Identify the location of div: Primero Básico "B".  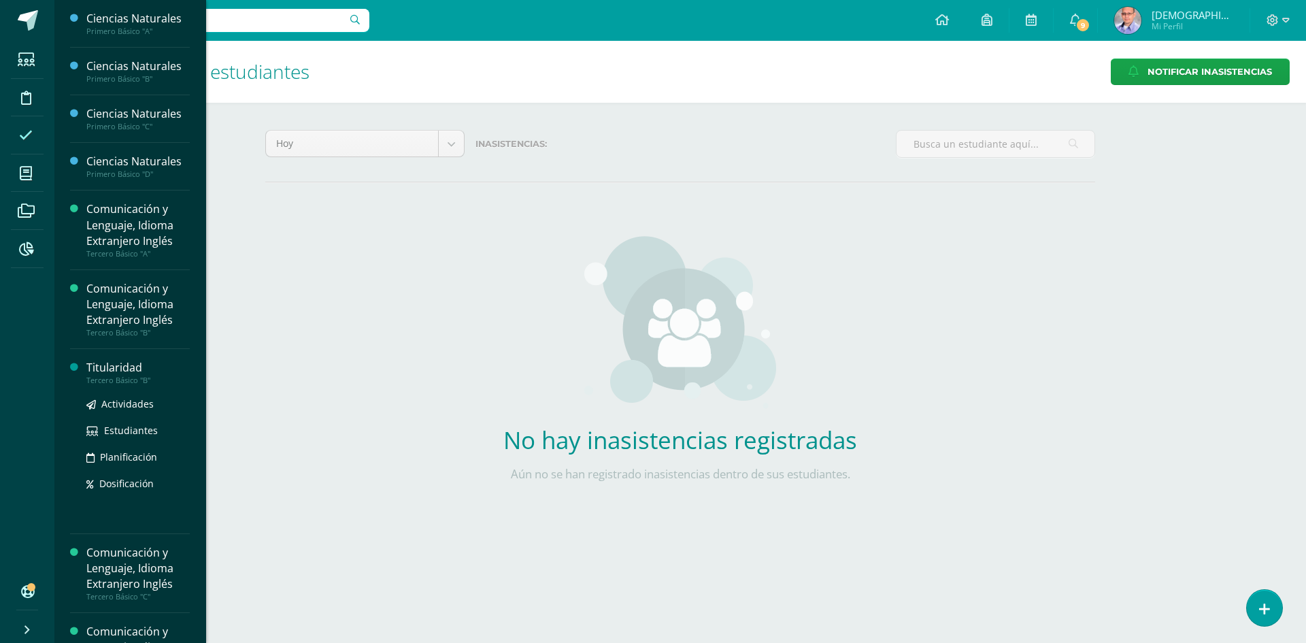
(138, 79).